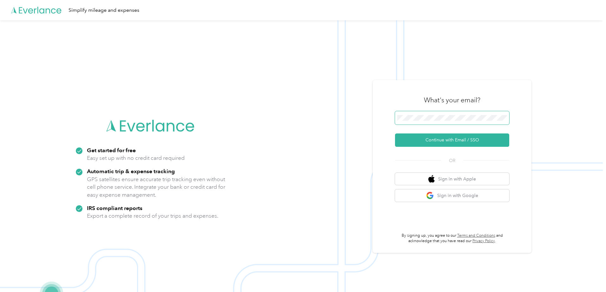 The image size is (606, 292). Describe the element at coordinates (452, 160) in the screenshot. I see `span: OR` at that location.